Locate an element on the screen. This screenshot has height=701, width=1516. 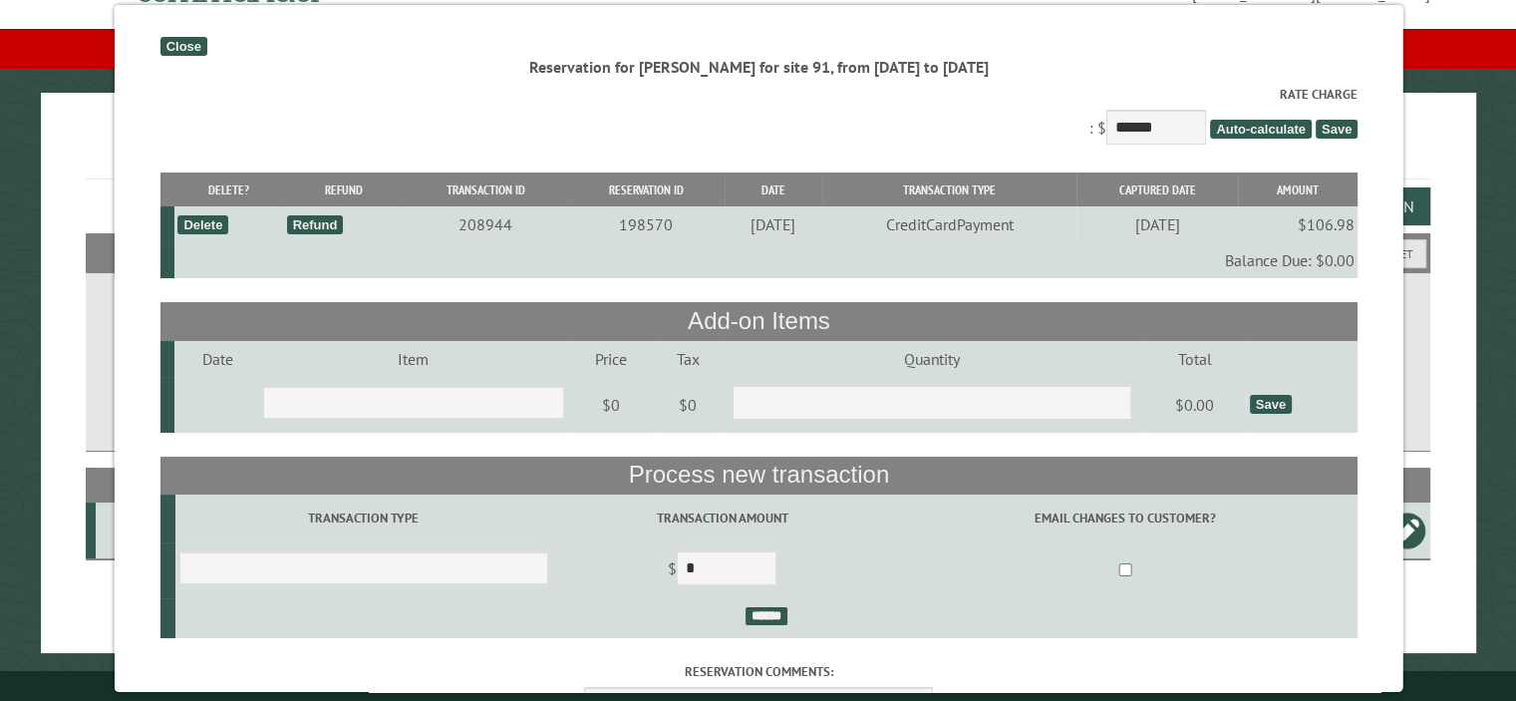
td: Date is located at coordinates (216, 359).